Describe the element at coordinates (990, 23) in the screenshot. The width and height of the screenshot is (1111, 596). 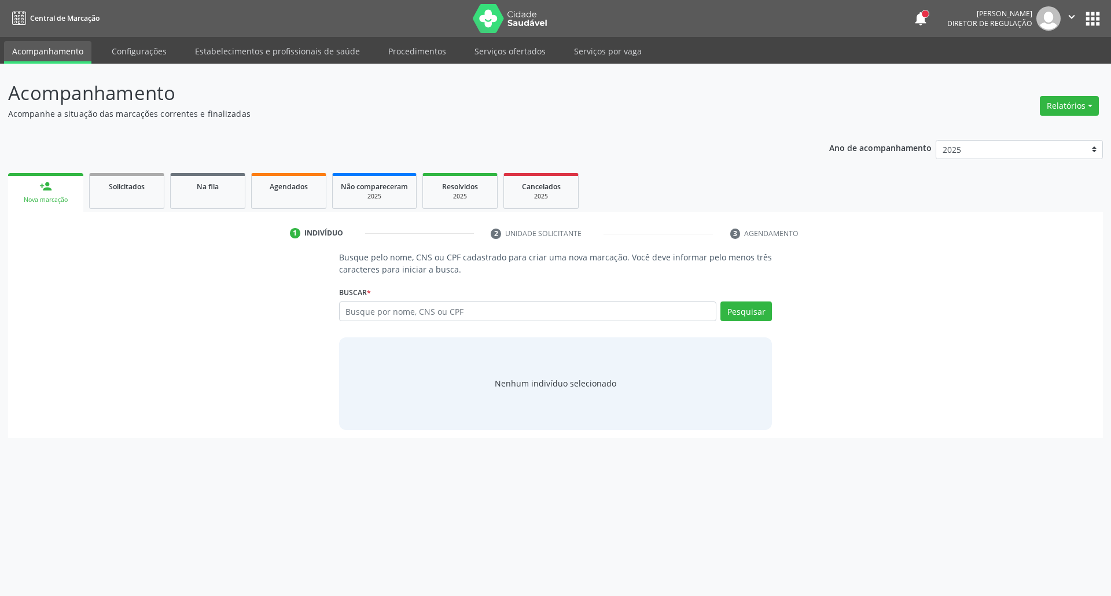
I see `span: Diretor de regulação` at that location.